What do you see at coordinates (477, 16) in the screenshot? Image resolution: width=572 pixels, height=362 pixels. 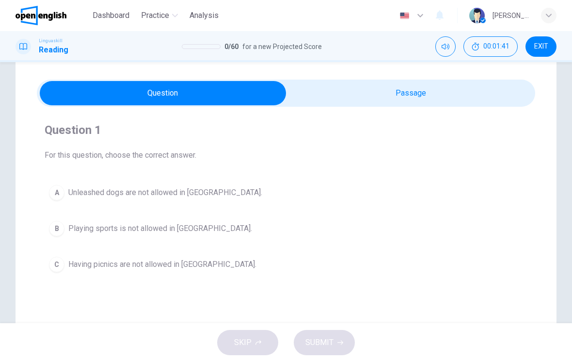 I see `img: Profile picture` at bounding box center [477, 16].